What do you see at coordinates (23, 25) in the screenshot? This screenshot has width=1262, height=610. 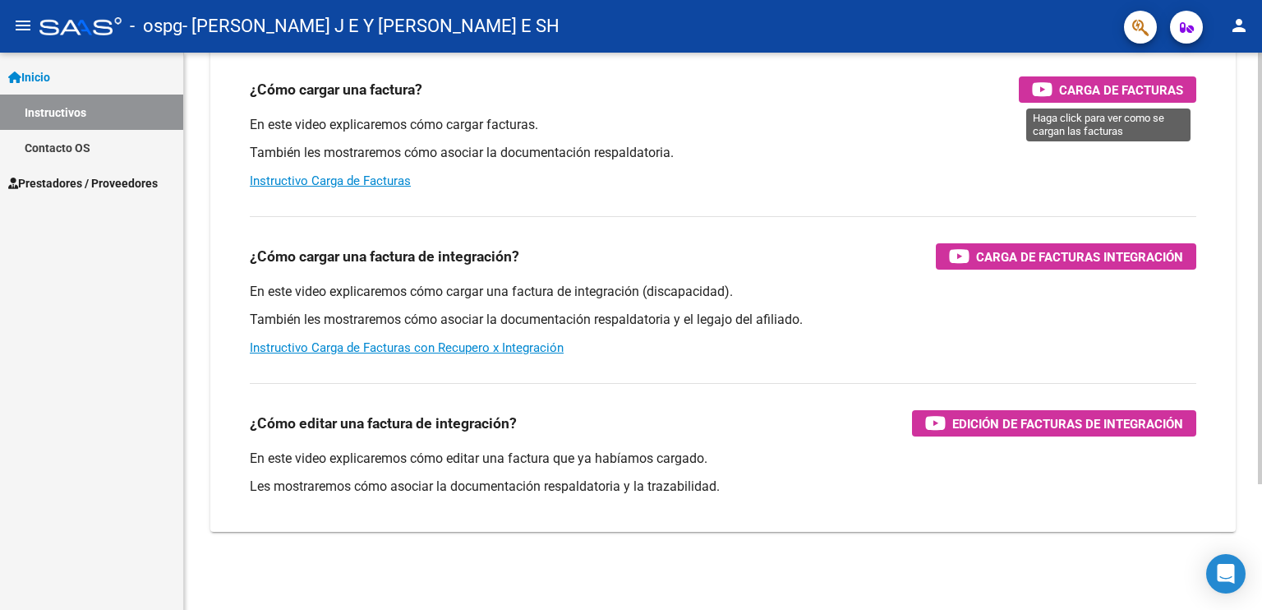 I see `mat-icon: menu` at bounding box center [23, 25].